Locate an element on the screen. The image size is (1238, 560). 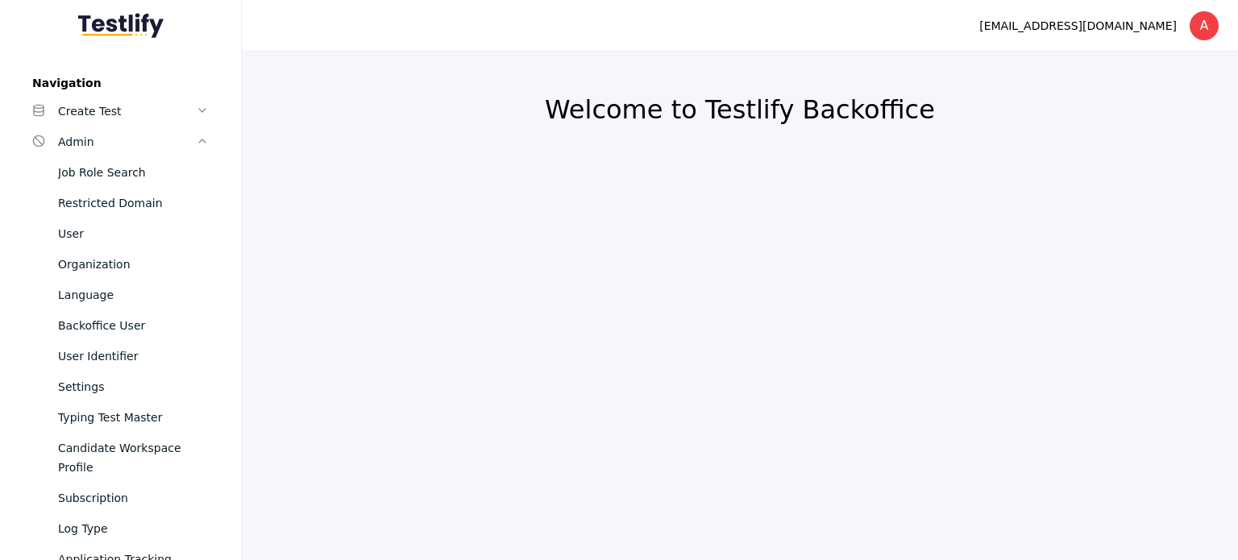
a: Language is located at coordinates (120, 295).